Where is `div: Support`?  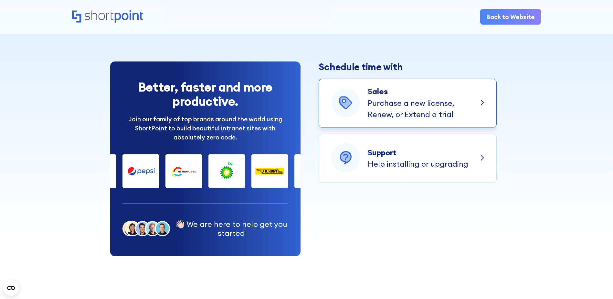
div: Support is located at coordinates (418, 153).